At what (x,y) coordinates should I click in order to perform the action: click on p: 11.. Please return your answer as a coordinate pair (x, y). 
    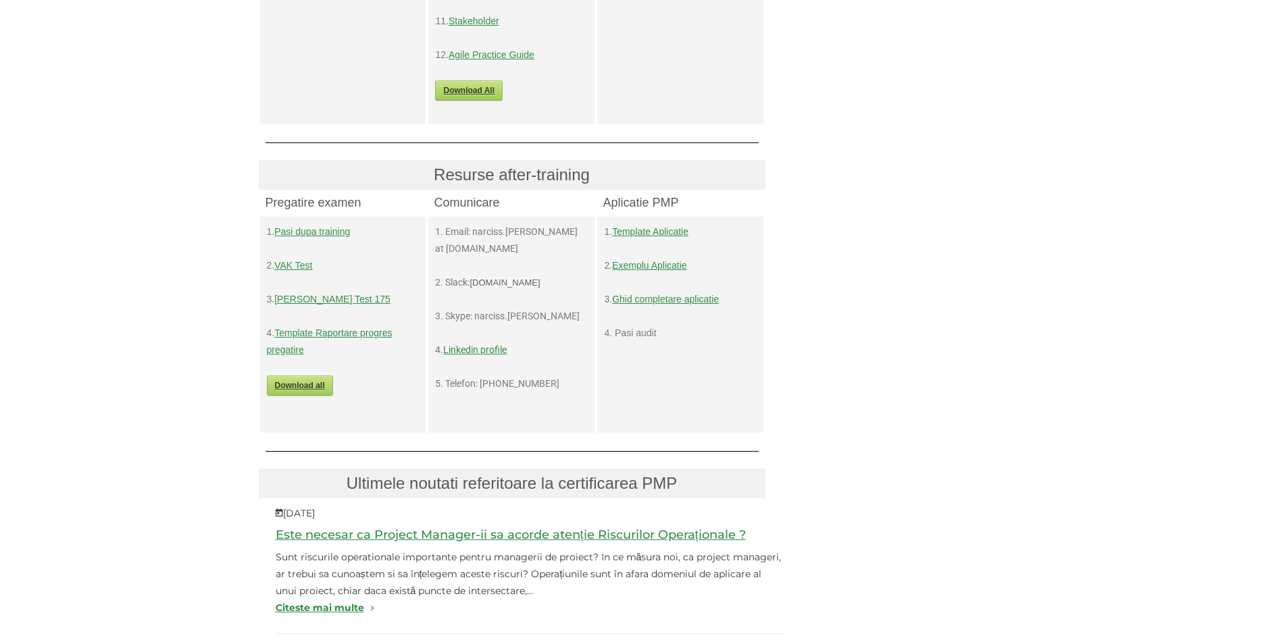
    Looking at the image, I should click on (511, 21).